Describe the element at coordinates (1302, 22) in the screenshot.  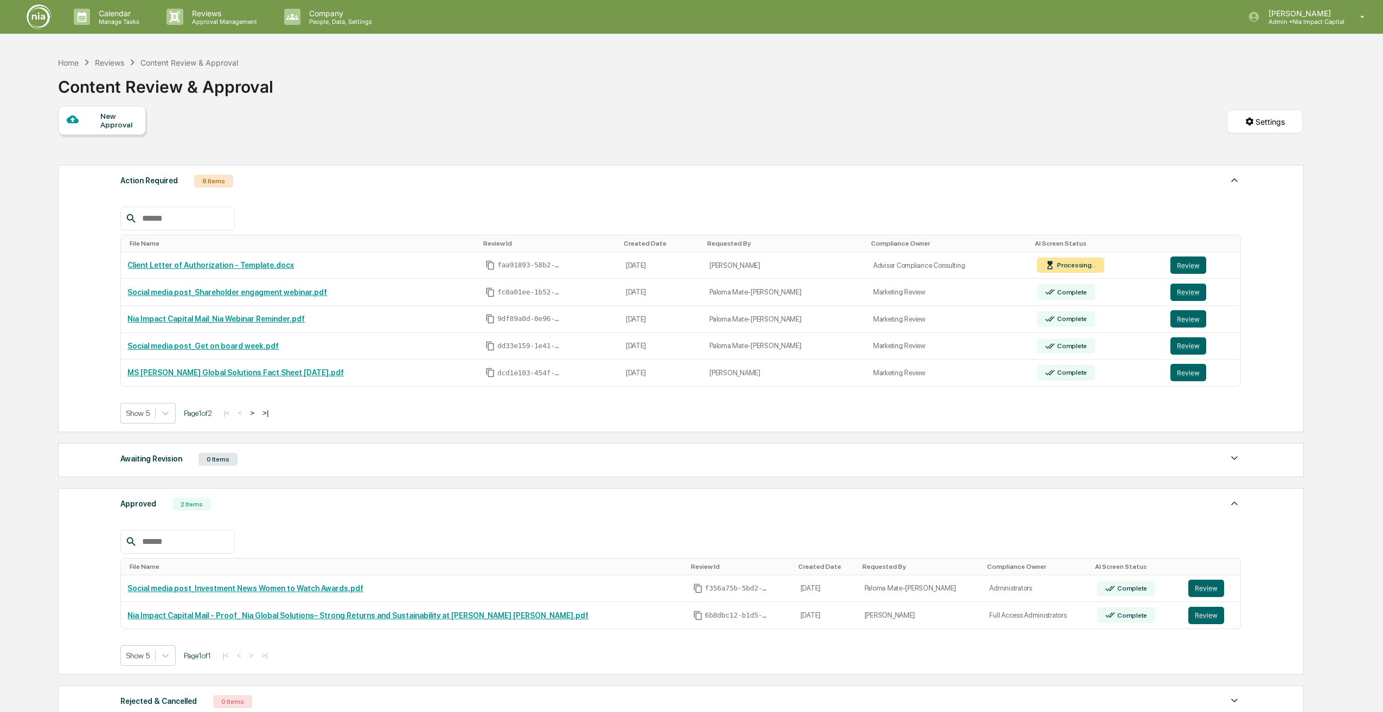
I see `p: Admin • Nia Impact Capital` at that location.